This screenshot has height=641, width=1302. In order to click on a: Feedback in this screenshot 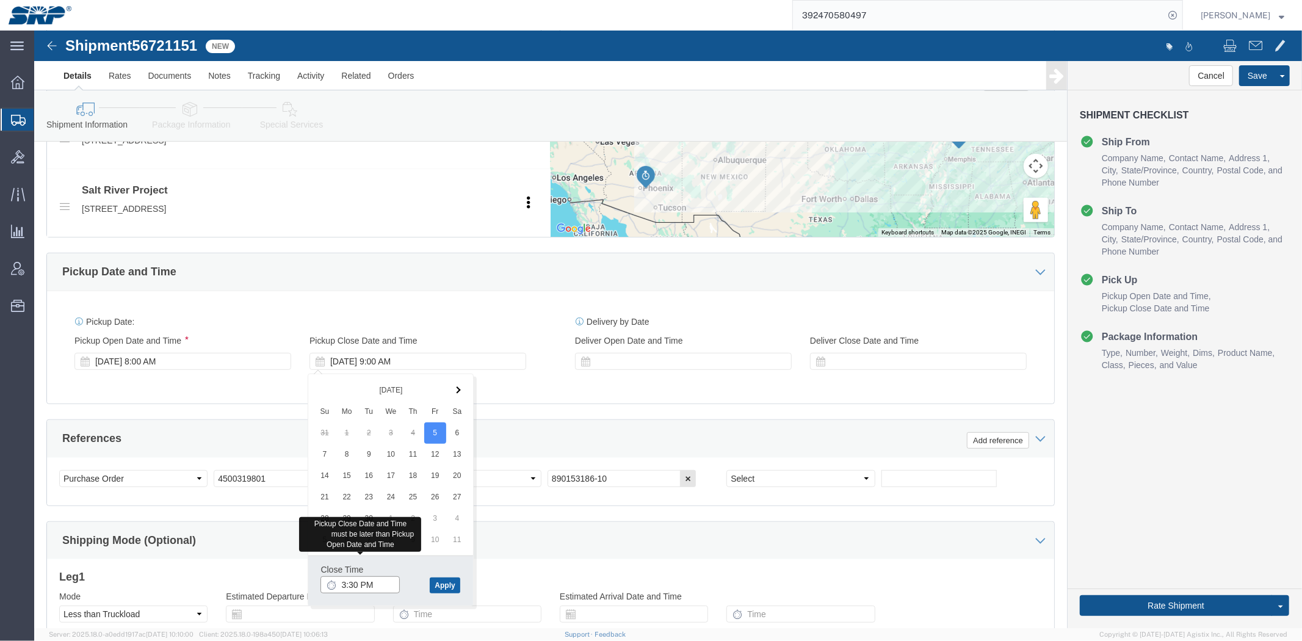, I will do `click(610, 634)`.